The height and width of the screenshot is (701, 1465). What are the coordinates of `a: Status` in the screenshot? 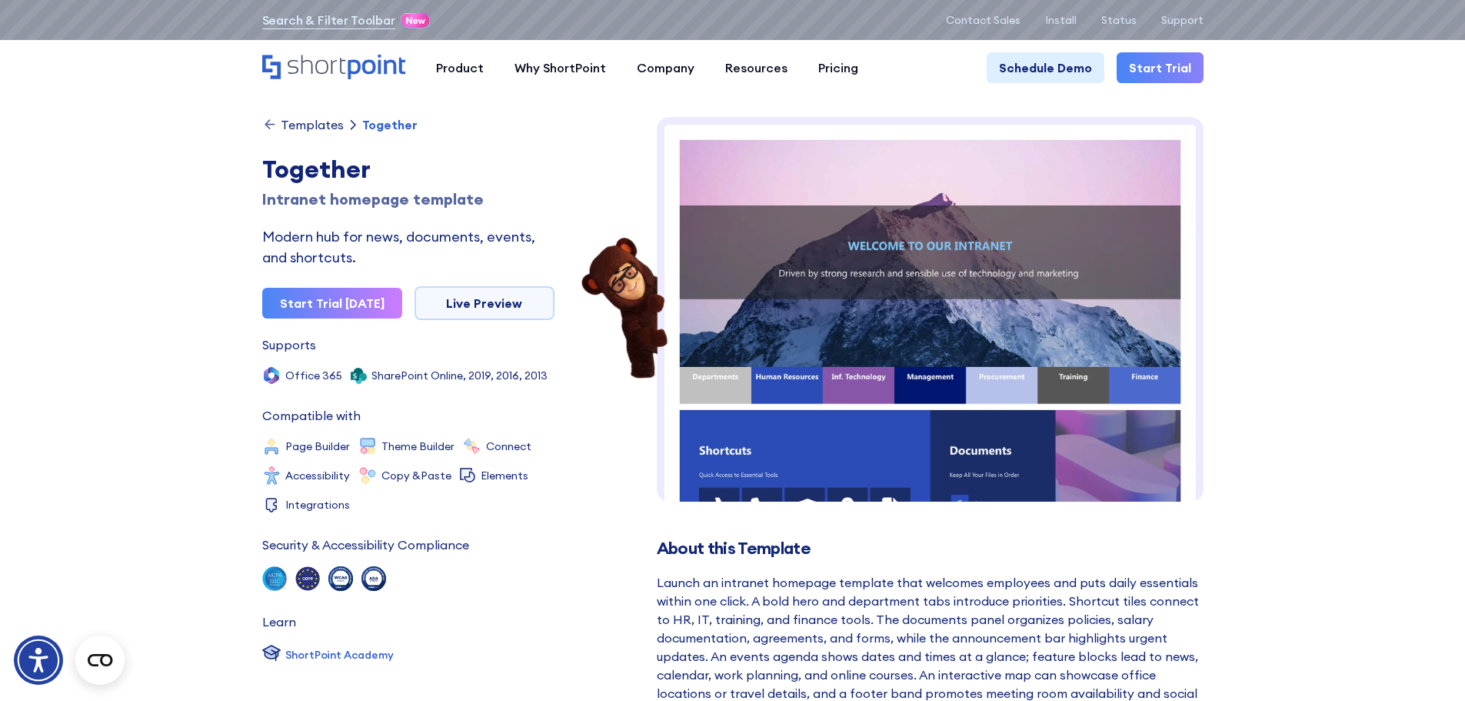 It's located at (1119, 20).